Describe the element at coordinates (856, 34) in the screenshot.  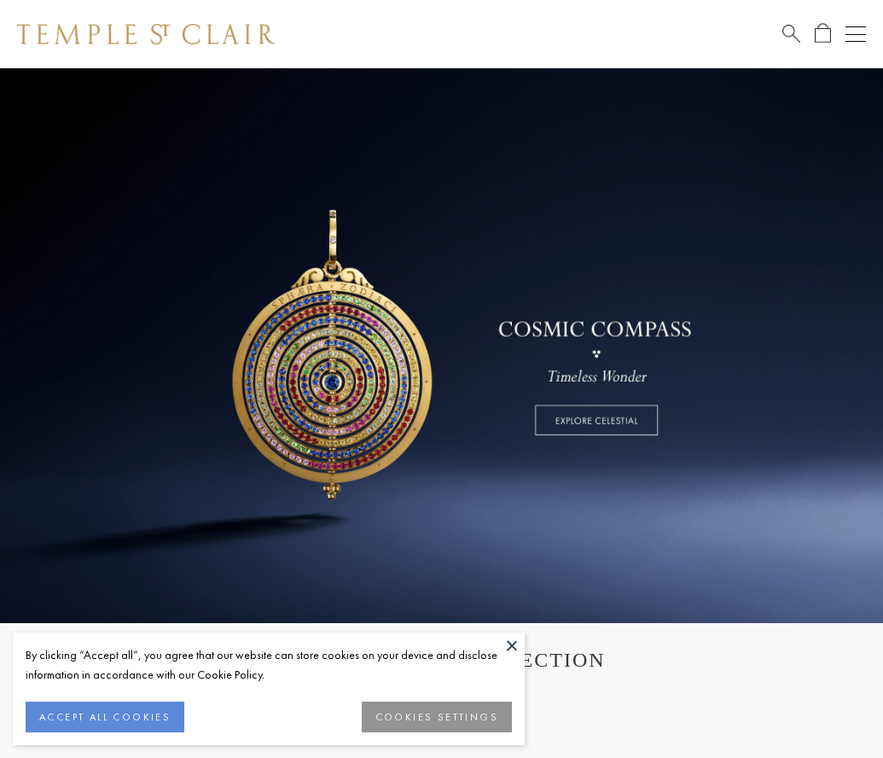
I see `button: Open navigation` at that location.